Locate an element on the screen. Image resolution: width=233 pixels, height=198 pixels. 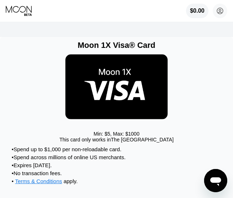
div: • No transaction fees. is located at coordinates (117, 173).